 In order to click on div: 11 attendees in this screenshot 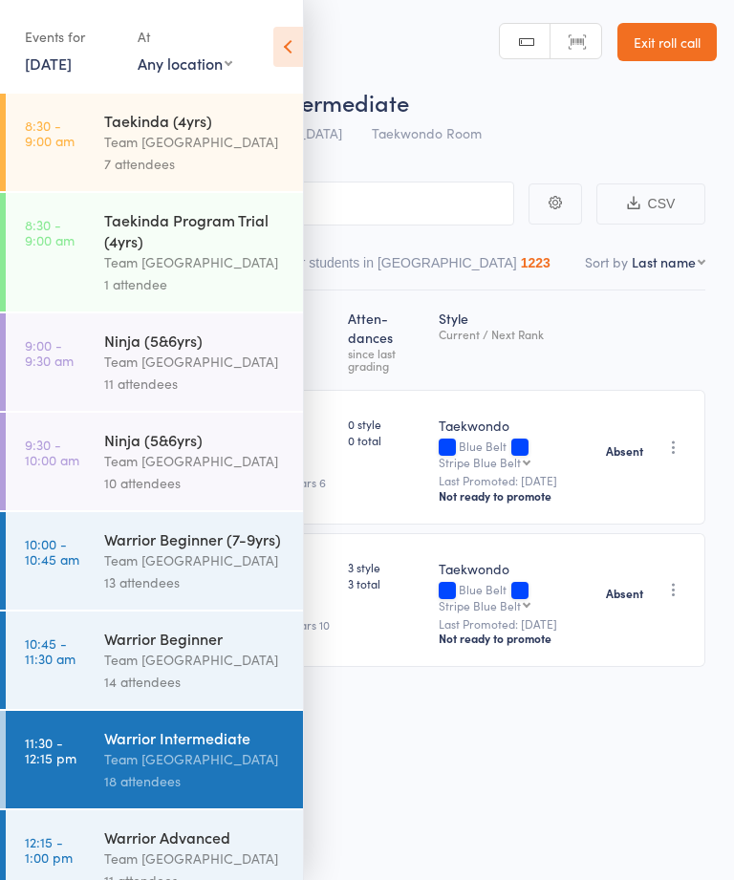, I will do `click(195, 383)`.